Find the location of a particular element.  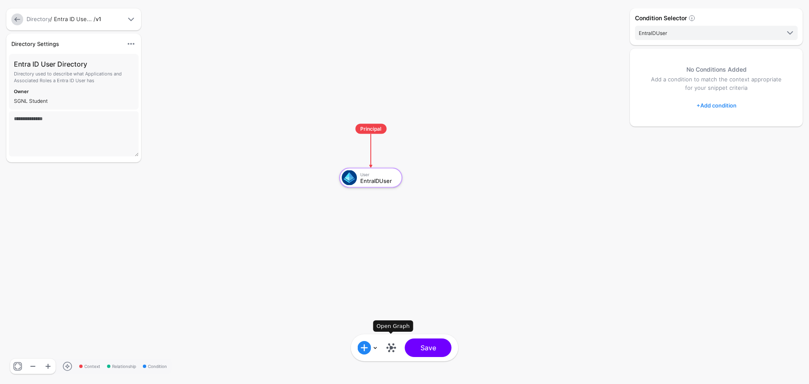

span: EntraIDUser is located at coordinates (653, 33).